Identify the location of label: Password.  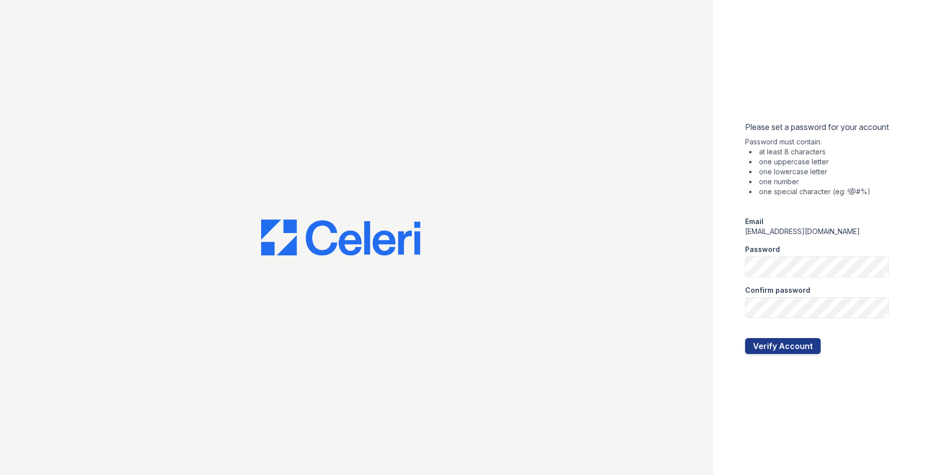
(763, 249).